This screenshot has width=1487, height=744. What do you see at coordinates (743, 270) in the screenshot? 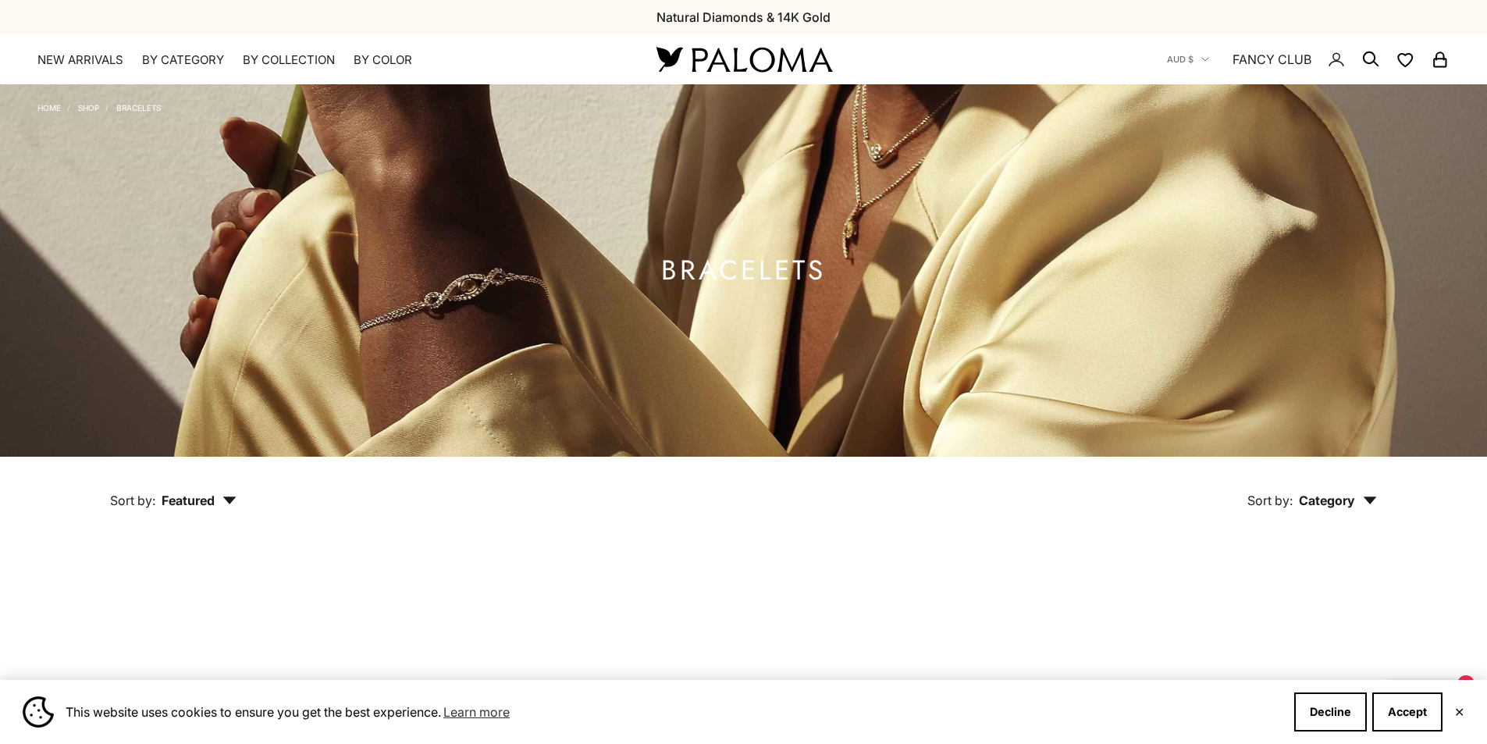
I see `h1: Bracelets` at bounding box center [743, 270].